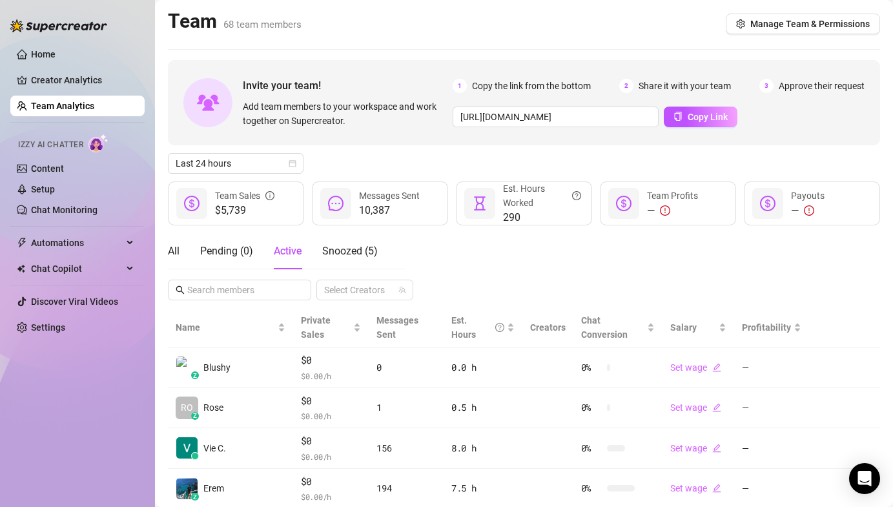 Image resolution: width=893 pixels, height=507 pixels. What do you see at coordinates (213, 407) in the screenshot?
I see `span: Rose` at bounding box center [213, 407].